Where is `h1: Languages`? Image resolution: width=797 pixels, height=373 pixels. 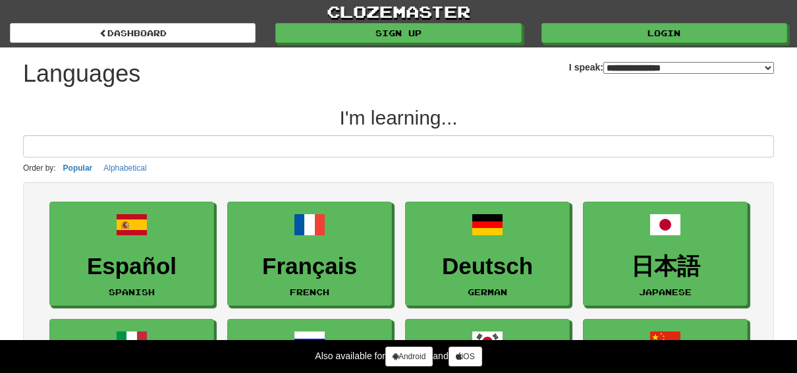 h1: Languages is located at coordinates (82, 74).